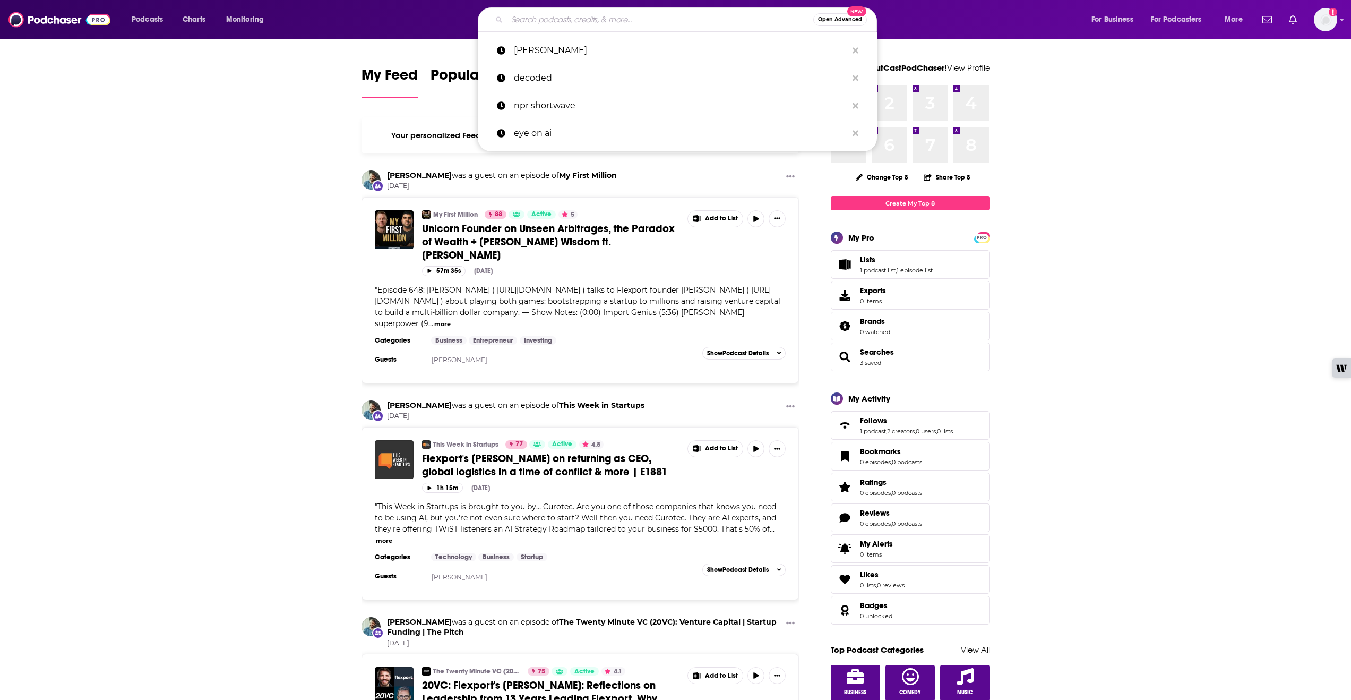  I want to click on button: Share Top 8, so click(947, 177).